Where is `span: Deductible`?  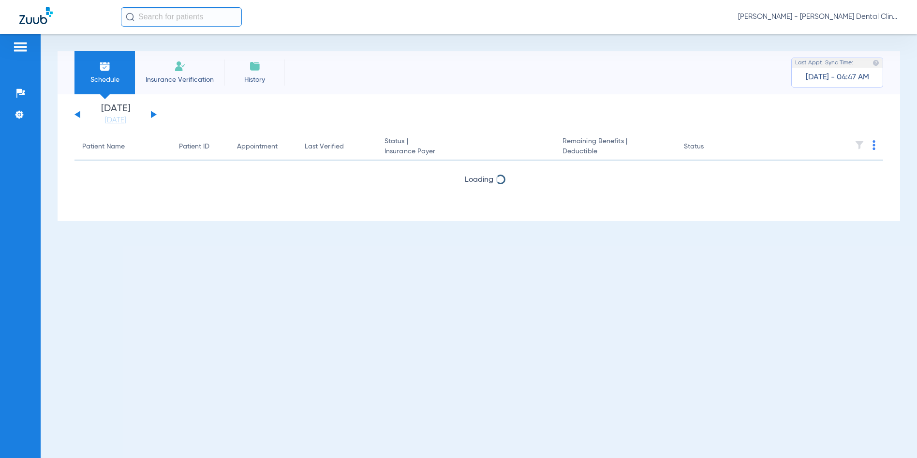 span: Deductible is located at coordinates (615, 151).